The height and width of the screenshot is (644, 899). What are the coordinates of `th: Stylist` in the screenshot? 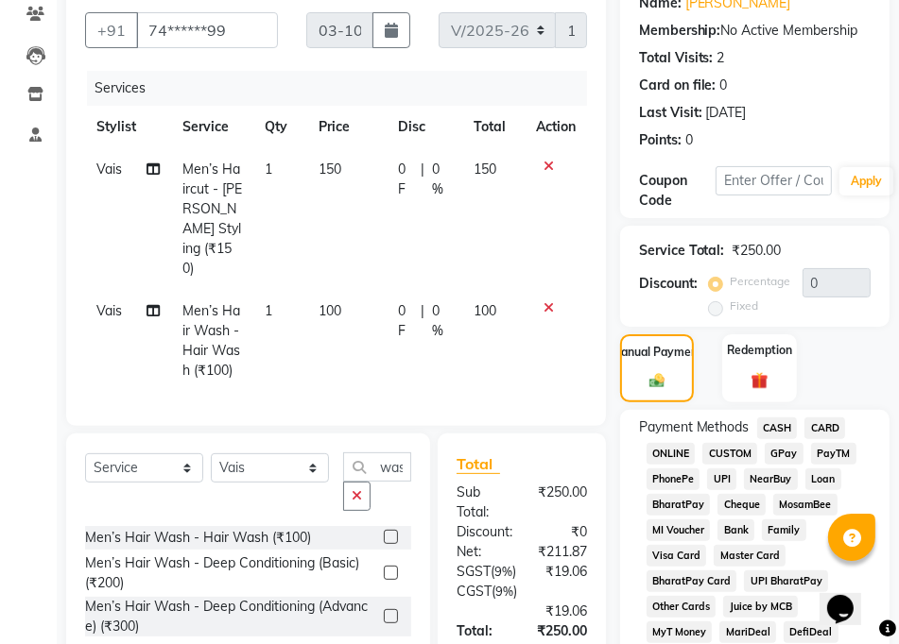 It's located at (128, 127).